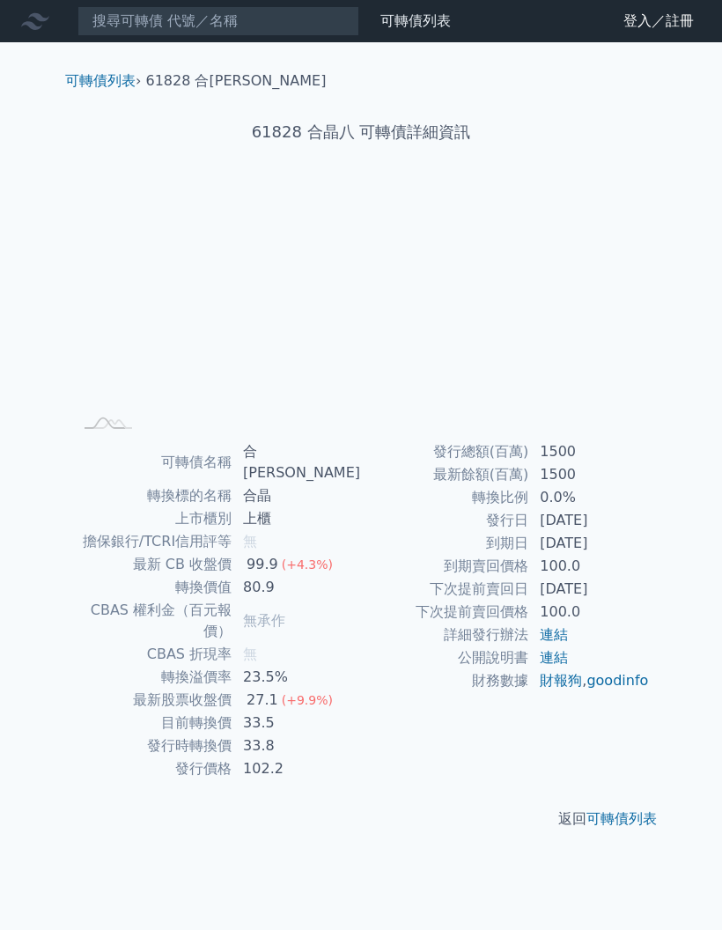 This screenshot has height=930, width=722. I want to click on span: (+4.3%), so click(307, 565).